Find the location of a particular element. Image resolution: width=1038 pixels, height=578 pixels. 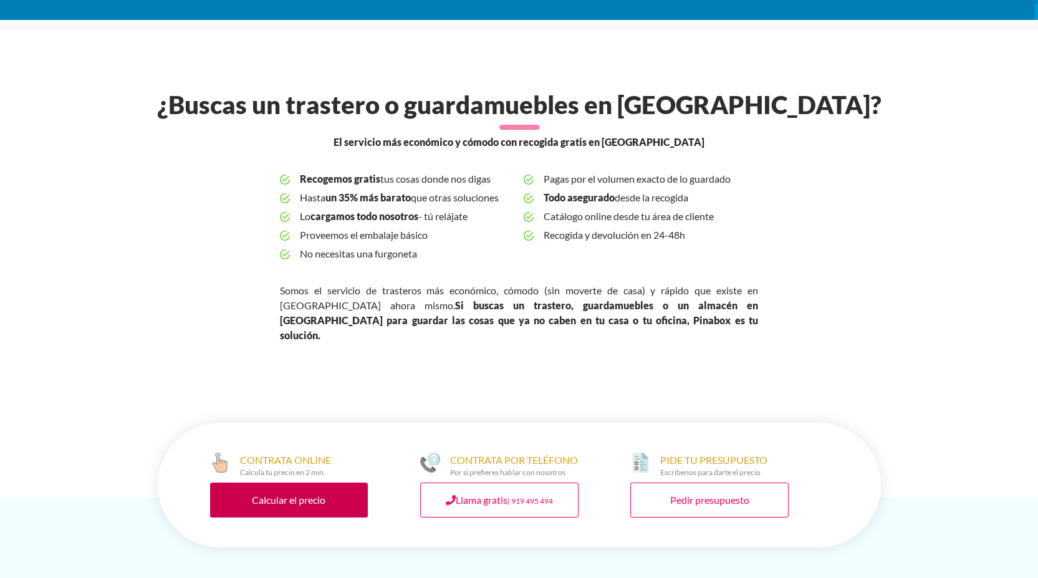

span: No necesitas una furgoneta is located at coordinates (407, 254).